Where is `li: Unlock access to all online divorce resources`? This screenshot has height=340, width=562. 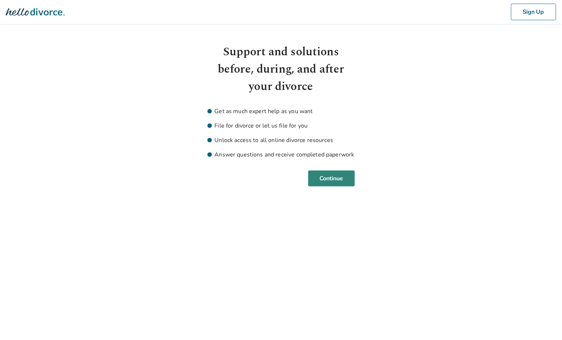 li: Unlock access to all online divorce resources is located at coordinates (281, 140).